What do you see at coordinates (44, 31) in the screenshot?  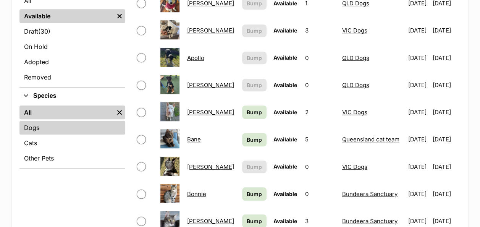 I see `span: (30)` at bounding box center [44, 31].